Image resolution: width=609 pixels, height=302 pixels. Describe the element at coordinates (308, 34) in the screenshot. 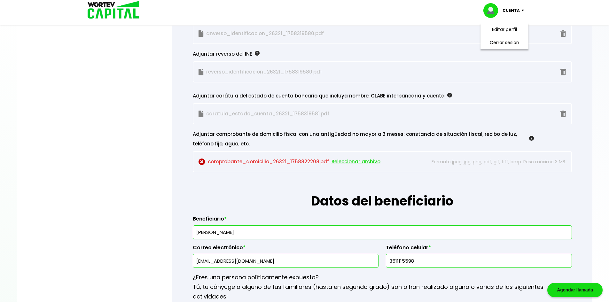

I see `p: anverso_identificacion_26321_1758319580.pdf` at that location.